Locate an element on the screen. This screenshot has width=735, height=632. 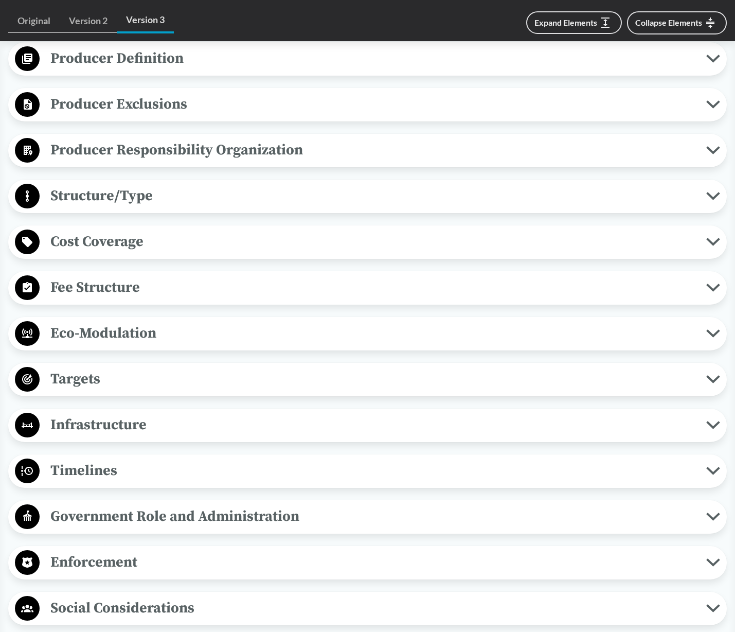
span: Timelines is located at coordinates (373, 470).